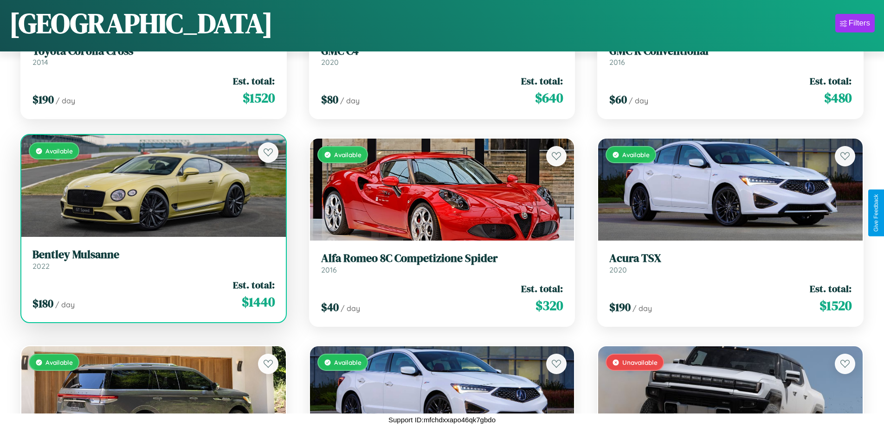 The width and height of the screenshot is (884, 426). Describe the element at coordinates (258, 302) in the screenshot. I see `span: $ 1440` at that location.